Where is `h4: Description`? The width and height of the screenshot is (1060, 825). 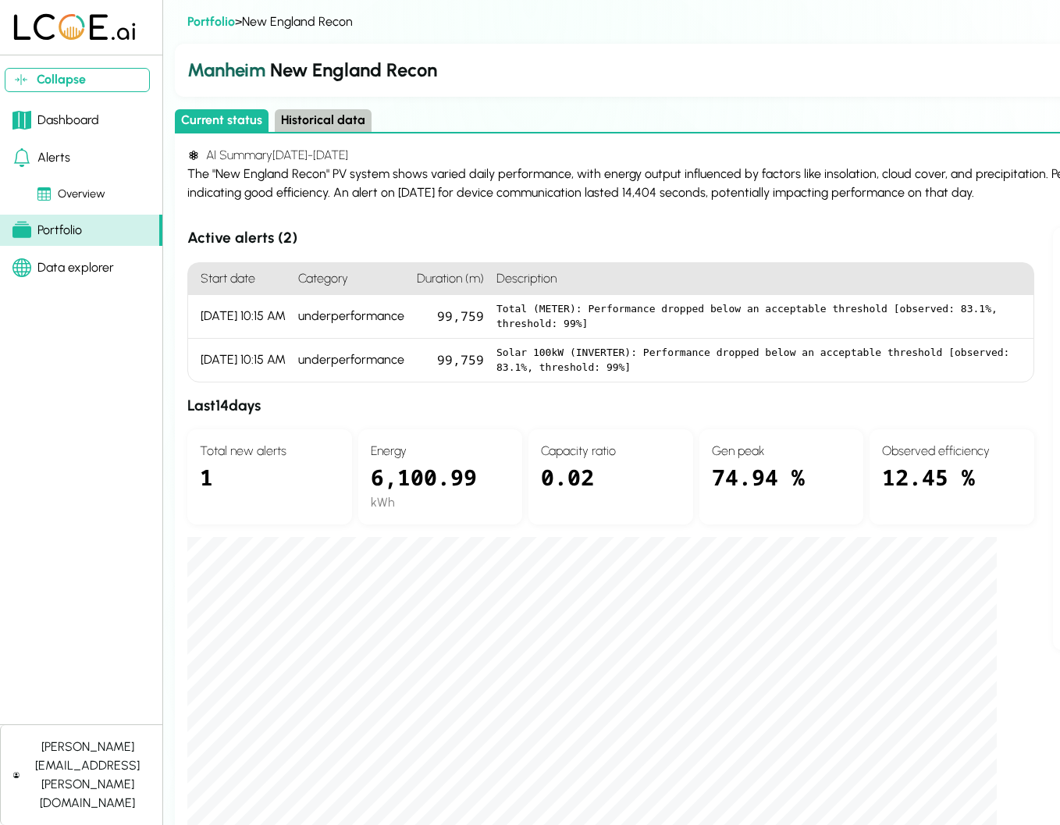
h4: Description is located at coordinates (762, 279).